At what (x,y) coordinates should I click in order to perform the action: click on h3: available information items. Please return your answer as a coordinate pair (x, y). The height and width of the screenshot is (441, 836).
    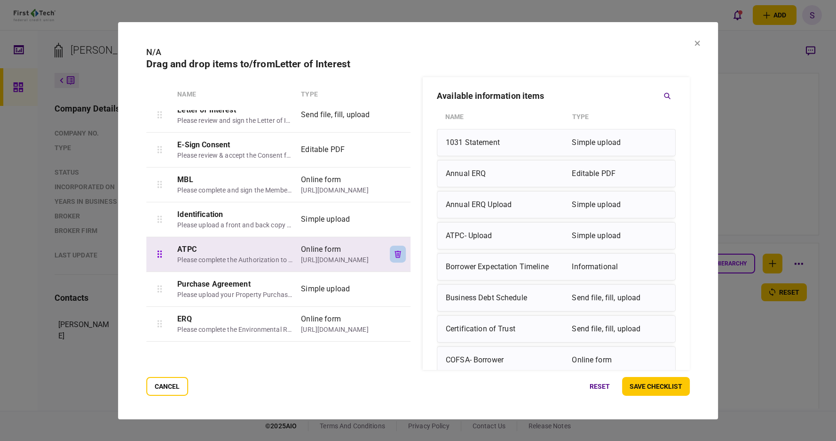
    Looking at the image, I should click on (490, 95).